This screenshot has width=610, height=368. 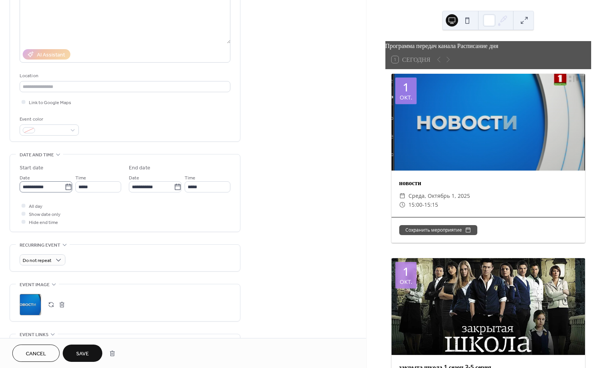 I want to click on span: Hide end time, so click(x=43, y=223).